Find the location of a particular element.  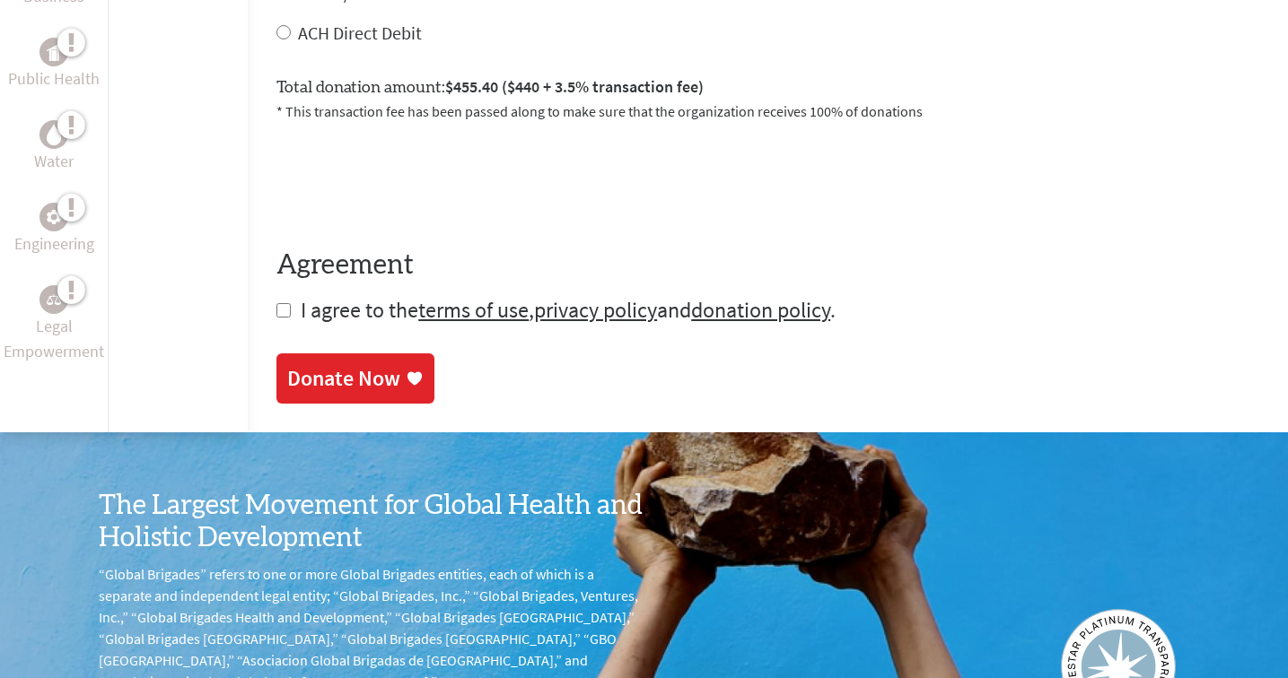

a: EngineeringEngineering is located at coordinates (54, 230).